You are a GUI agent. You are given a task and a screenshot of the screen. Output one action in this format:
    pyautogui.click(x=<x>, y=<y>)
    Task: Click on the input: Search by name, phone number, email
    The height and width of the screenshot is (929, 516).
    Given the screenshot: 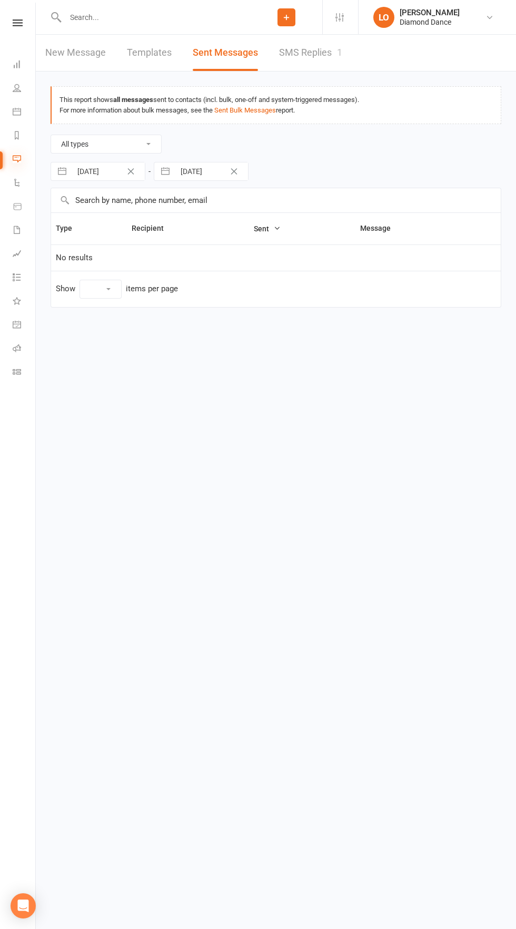 What is the action you would take?
    pyautogui.click(x=276, y=200)
    